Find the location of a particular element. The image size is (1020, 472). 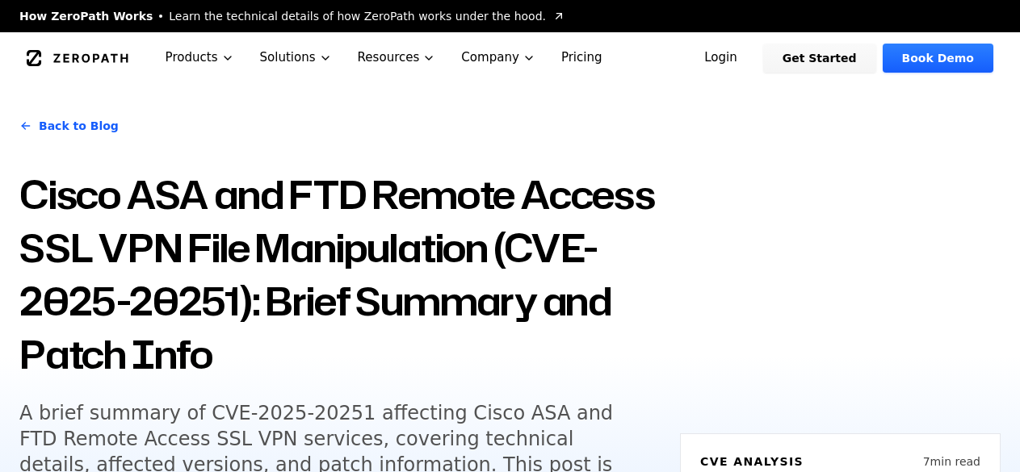

p: 7 min read is located at coordinates (951, 462).